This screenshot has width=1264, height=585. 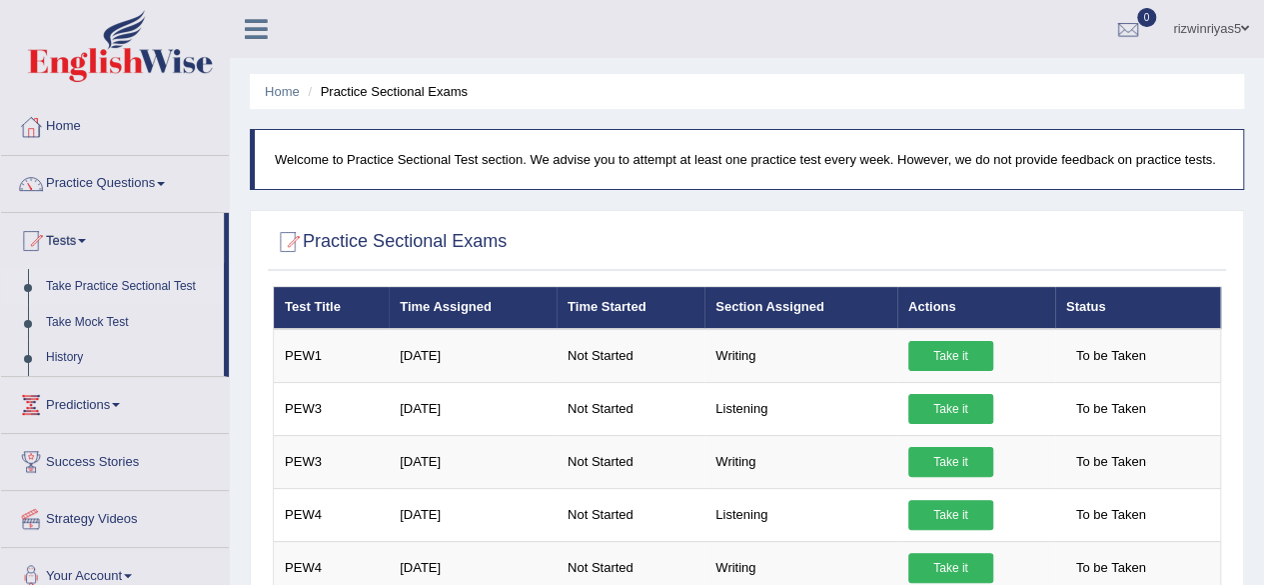 I want to click on th: Status, so click(x=1138, y=308).